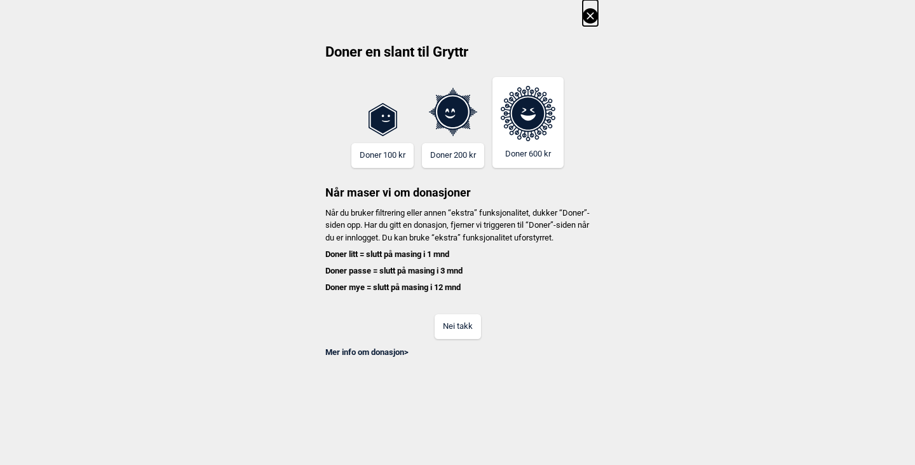  I want to click on button: Doner 200 kr, so click(453, 155).